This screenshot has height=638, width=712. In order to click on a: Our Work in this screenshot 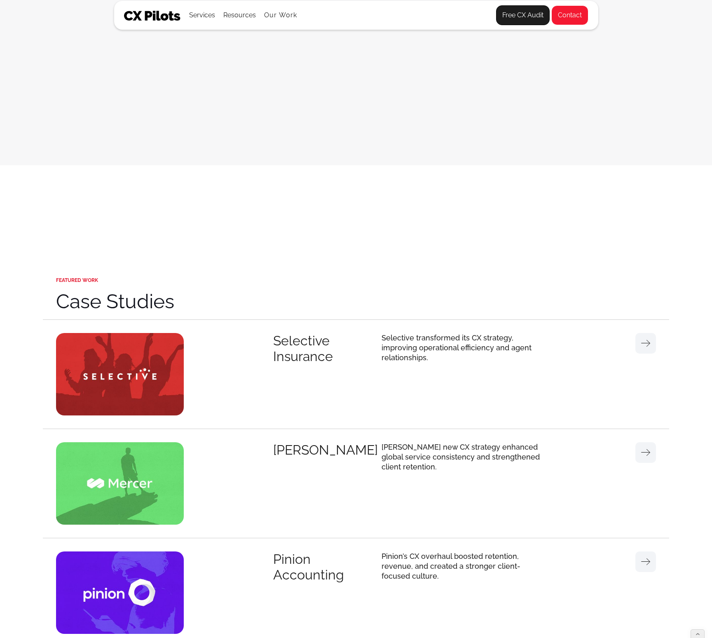, I will do `click(281, 15)`.